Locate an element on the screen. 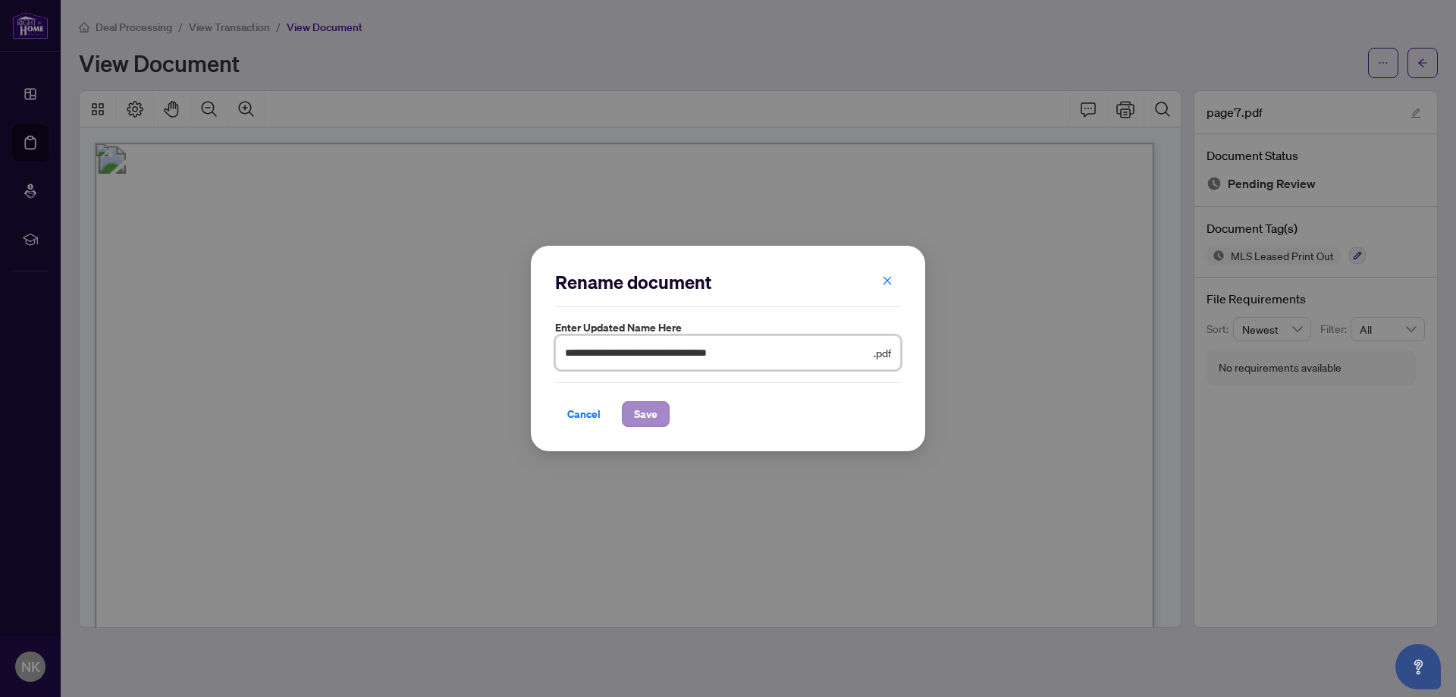 This screenshot has height=697, width=1456. span: Save is located at coordinates (645, 414).